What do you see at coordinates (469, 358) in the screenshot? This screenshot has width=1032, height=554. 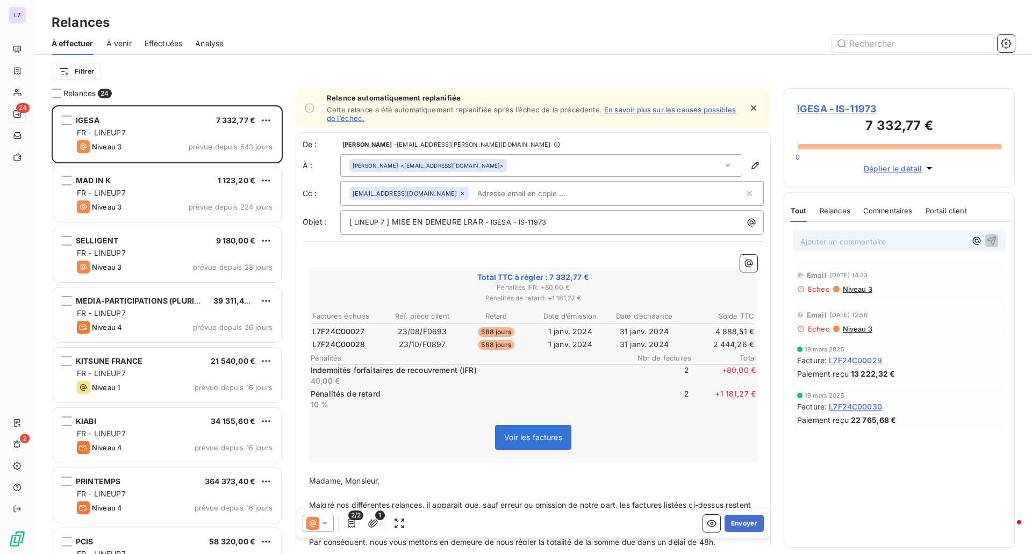 I see `span: Pénalités` at bounding box center [469, 358].